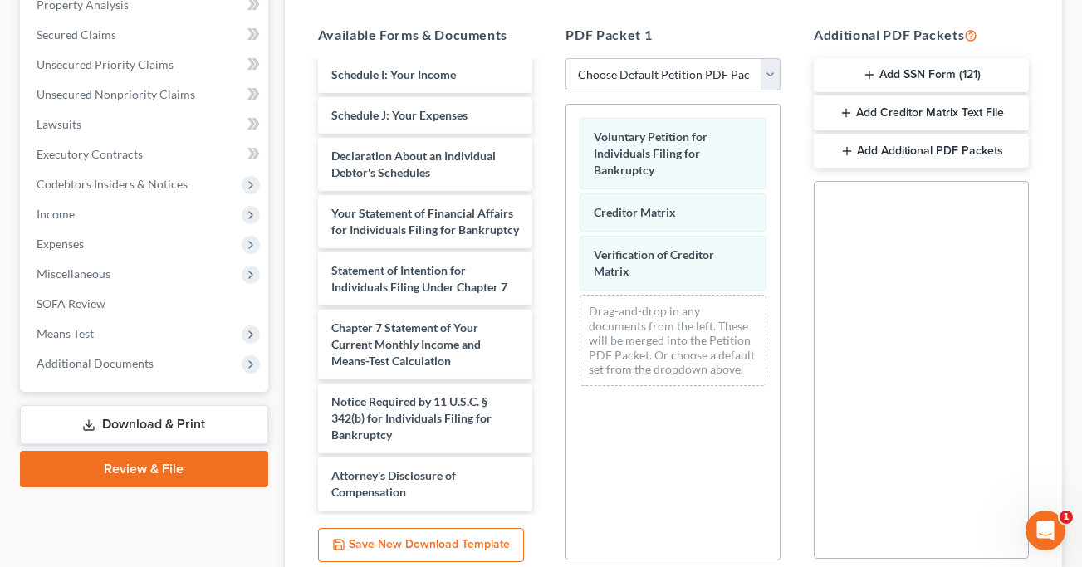 Image resolution: width=1082 pixels, height=567 pixels. Describe the element at coordinates (59, 124) in the screenshot. I see `span: Lawsuits` at that location.